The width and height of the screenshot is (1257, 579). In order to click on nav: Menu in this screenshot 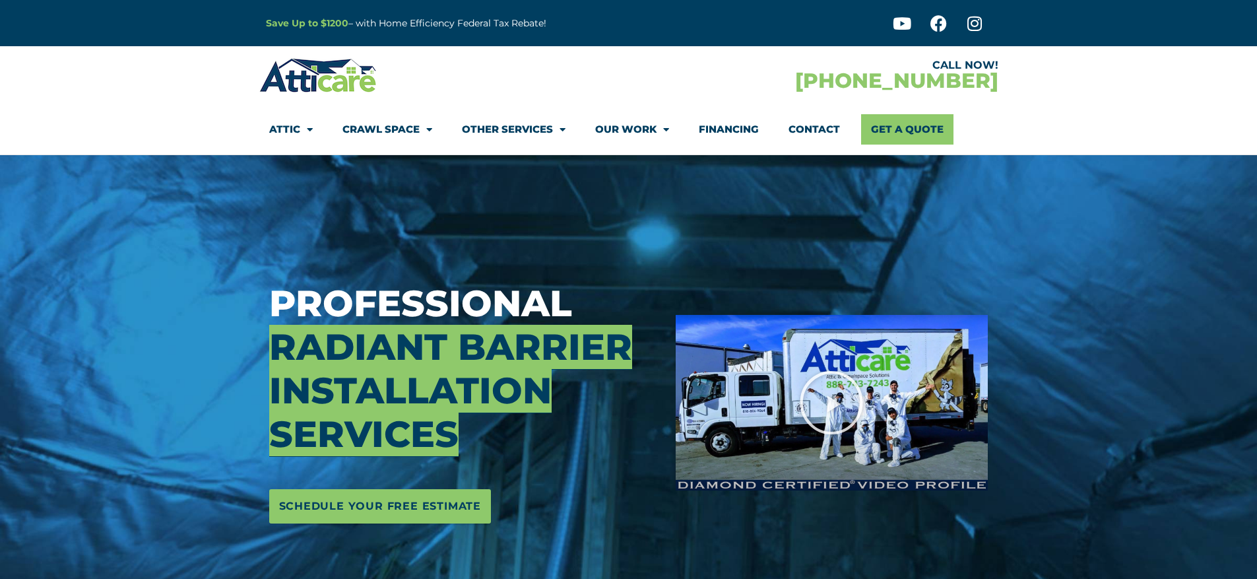, I will do `click(629, 129)`.